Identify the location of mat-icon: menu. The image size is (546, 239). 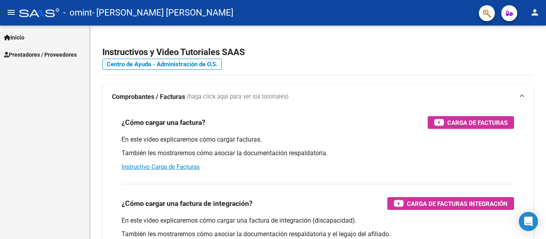
(11, 12).